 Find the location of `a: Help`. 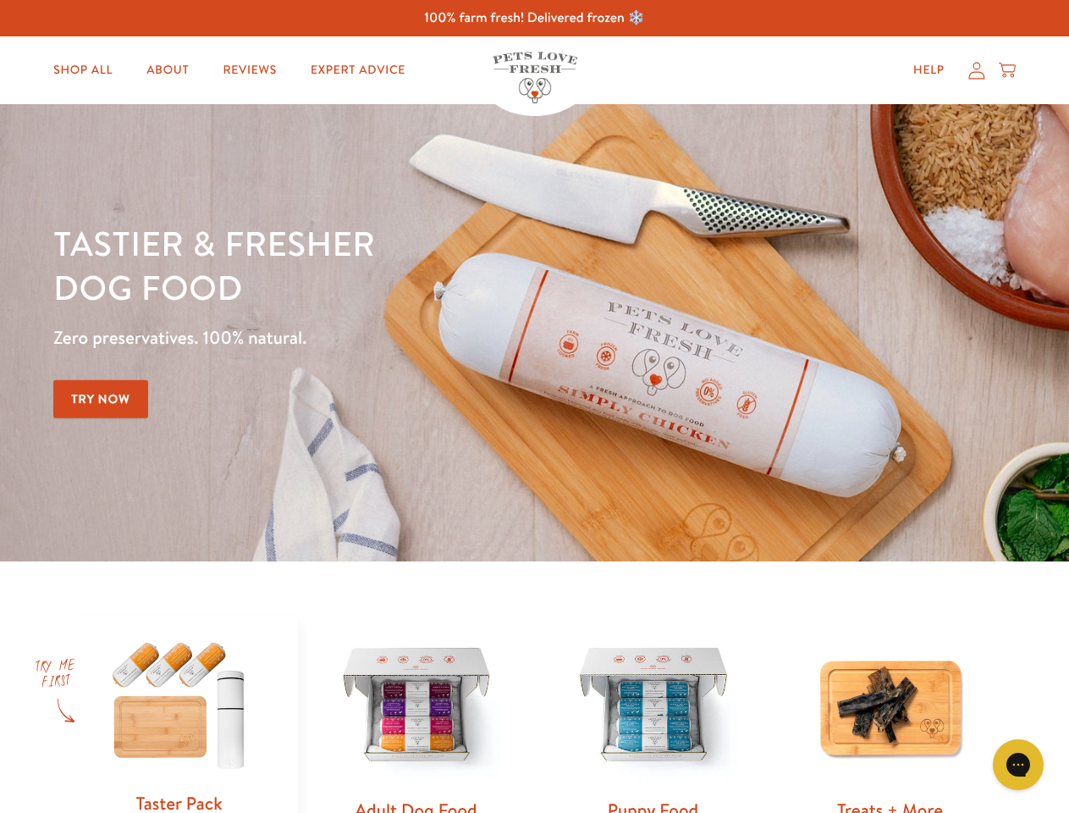

a: Help is located at coordinates (929, 70).